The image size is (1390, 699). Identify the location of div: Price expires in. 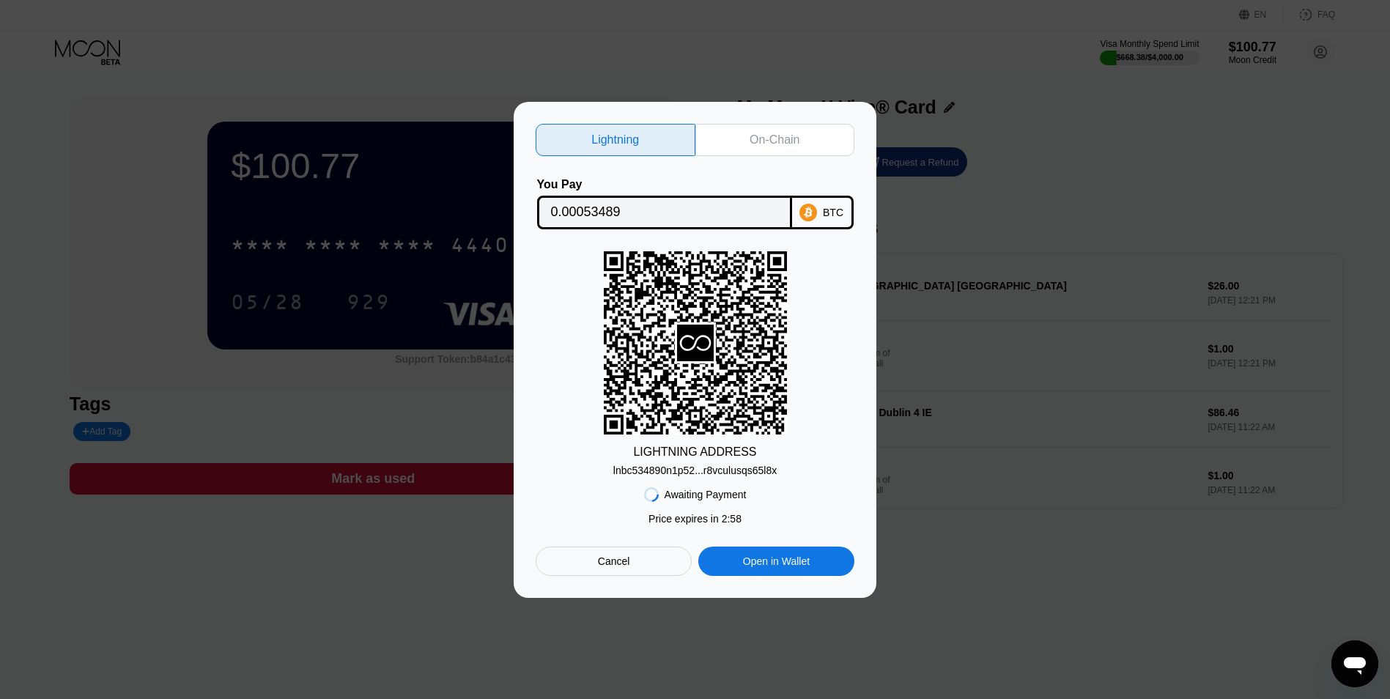
(695, 519).